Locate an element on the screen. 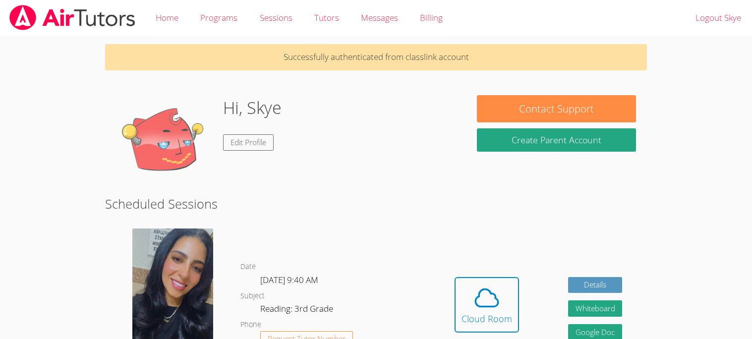 This screenshot has height=339, width=752. img: airtutors_banner-c4298cdbf04f3fff15de1276eac7730deb9818008684d7c2e4769d2f7ddbe033.png is located at coordinates (72, 17).